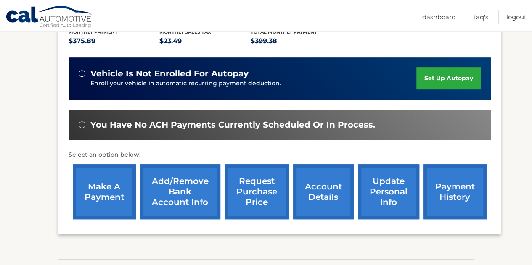  What do you see at coordinates (93, 32) in the screenshot?
I see `span: Monthly Payment` at bounding box center [93, 32].